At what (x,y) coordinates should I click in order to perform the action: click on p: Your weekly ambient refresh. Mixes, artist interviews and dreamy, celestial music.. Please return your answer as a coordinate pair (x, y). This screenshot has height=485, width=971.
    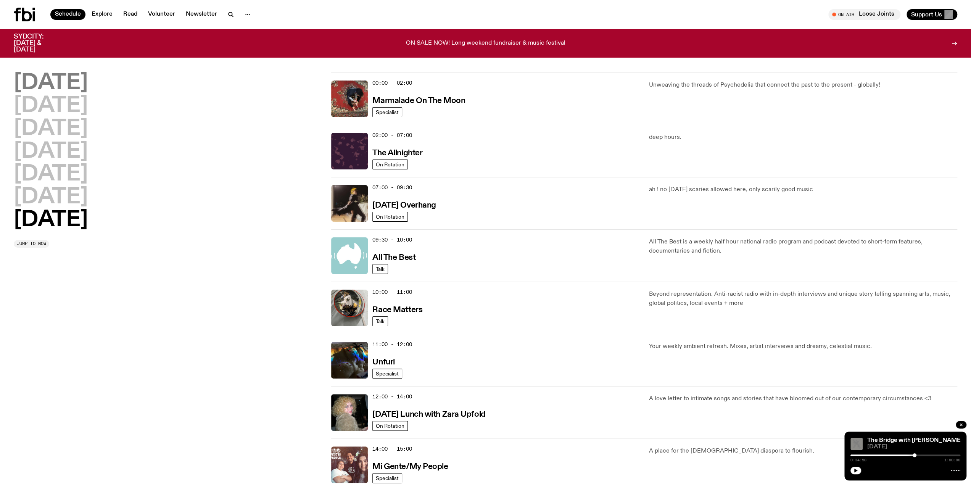
    Looking at the image, I should click on (803, 346).